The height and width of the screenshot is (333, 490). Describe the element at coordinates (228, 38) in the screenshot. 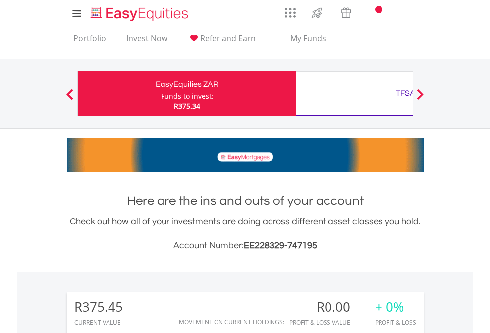

I see `span: Refer and Earn` at that location.